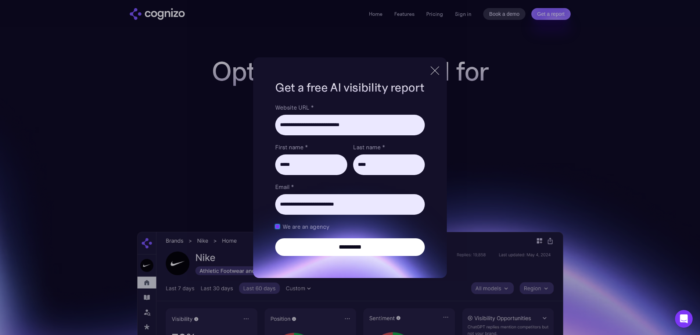  What do you see at coordinates (306, 226) in the screenshot?
I see `span: We are an agency` at bounding box center [306, 226].